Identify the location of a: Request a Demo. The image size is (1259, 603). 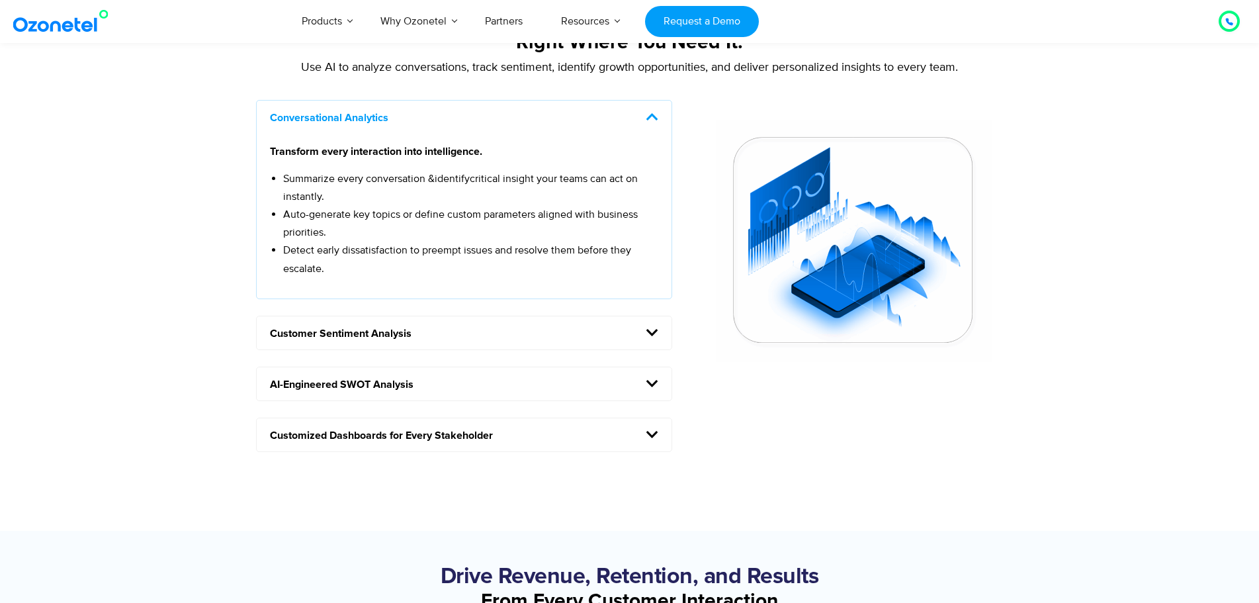
(701, 21).